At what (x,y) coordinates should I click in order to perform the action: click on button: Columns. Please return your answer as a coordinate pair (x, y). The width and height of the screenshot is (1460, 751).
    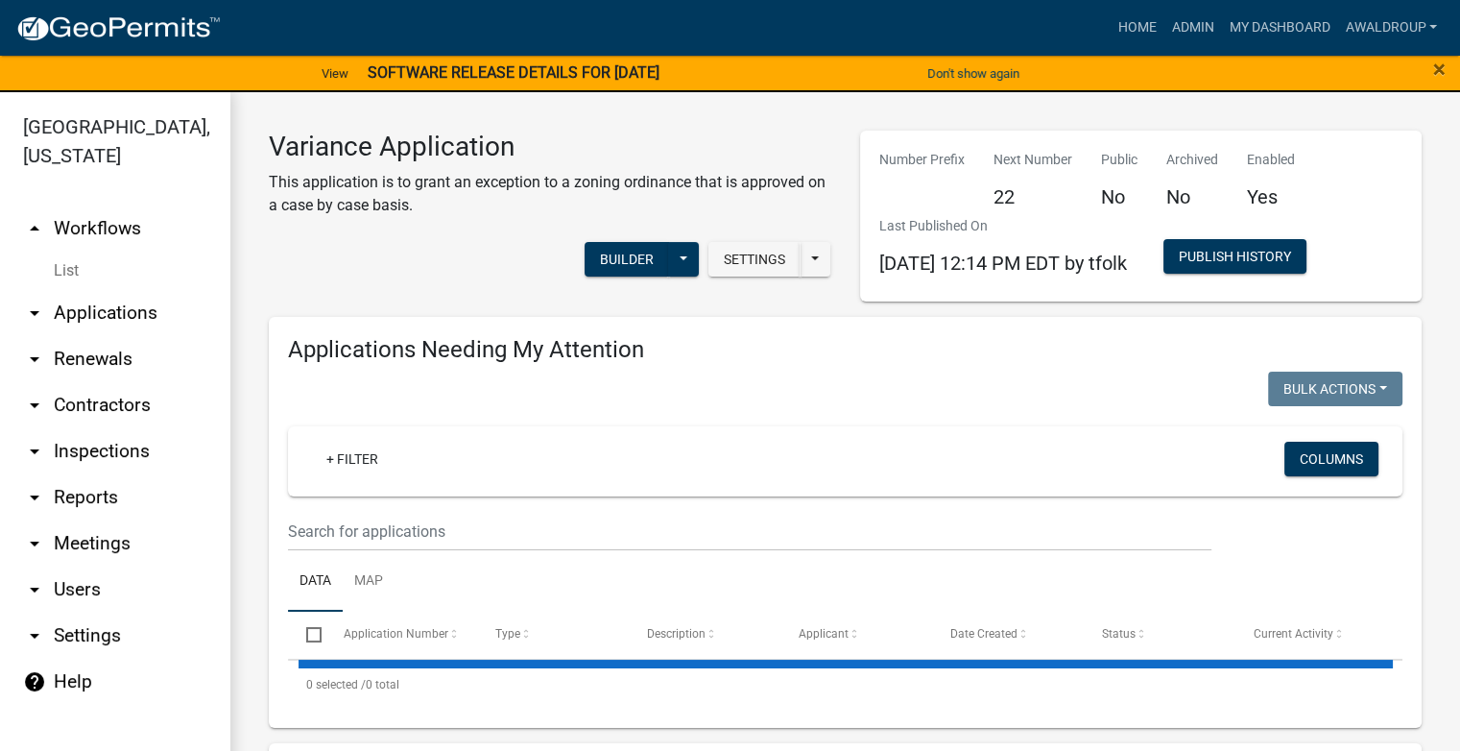
    Looking at the image, I should click on (1332, 459).